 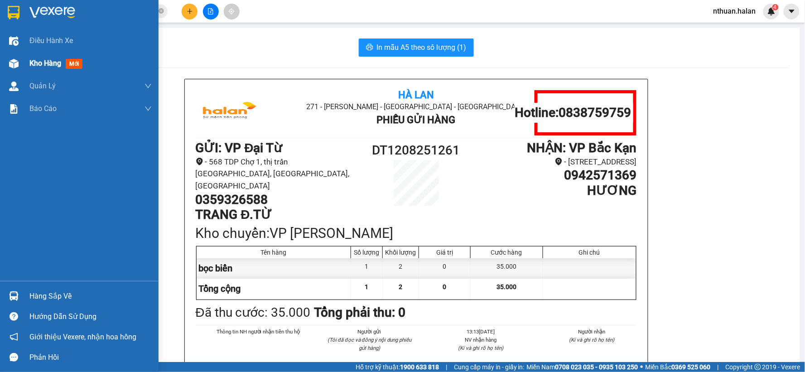 What do you see at coordinates (14, 337) in the screenshot?
I see `span: notification` at bounding box center [14, 337].